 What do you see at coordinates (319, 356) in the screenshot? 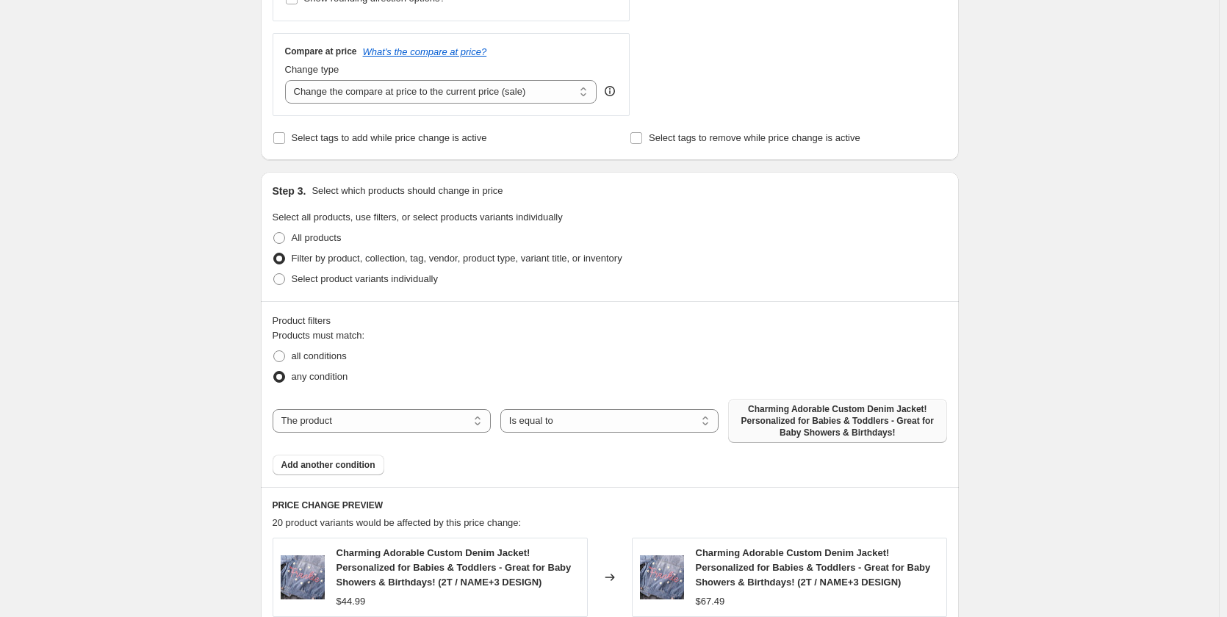
I see `span: all conditions` at bounding box center [319, 356].